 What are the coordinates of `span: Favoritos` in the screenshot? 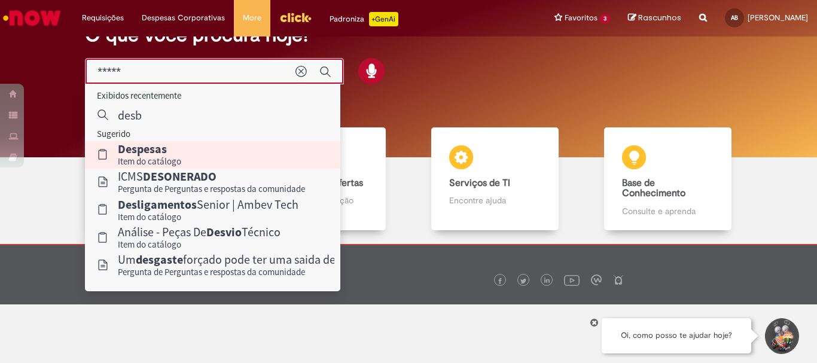 It's located at (581, 18).